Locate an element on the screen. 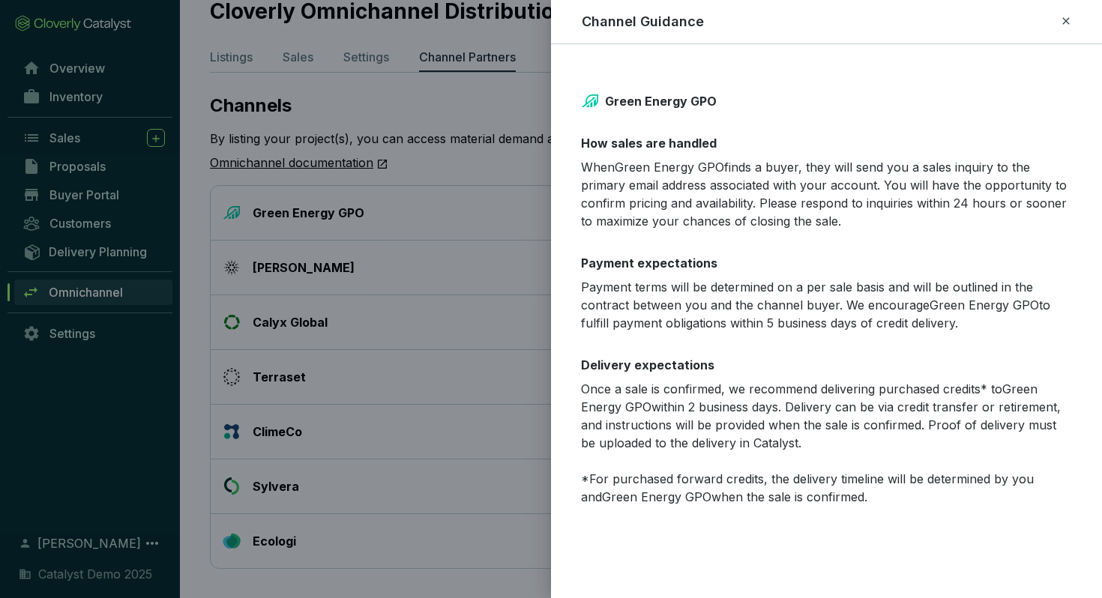 This screenshot has width=1102, height=598. p: How sales are handled is located at coordinates (826, 143).